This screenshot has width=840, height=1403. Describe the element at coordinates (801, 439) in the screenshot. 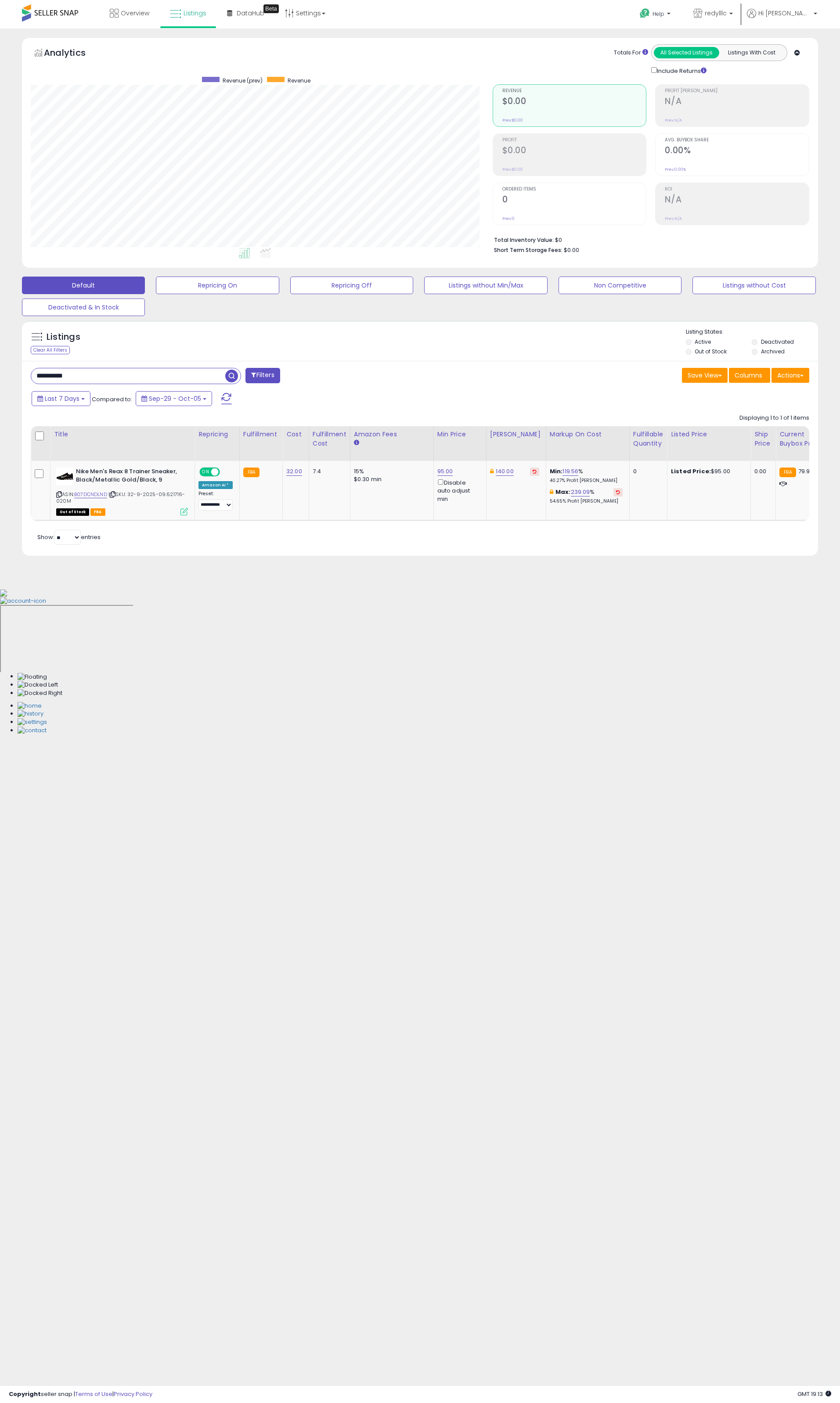

I see `div: Current Buybox Price` at that location.